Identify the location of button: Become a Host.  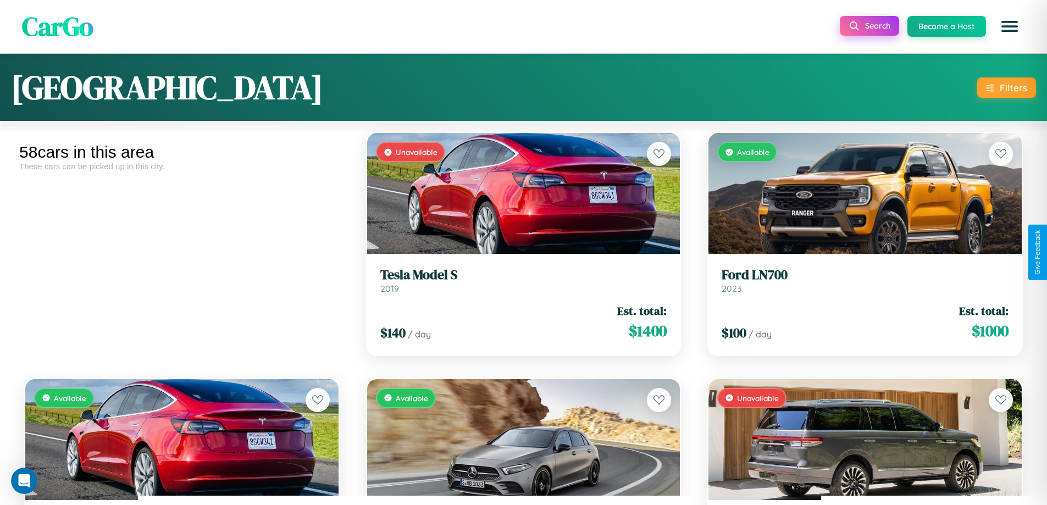
(947, 26).